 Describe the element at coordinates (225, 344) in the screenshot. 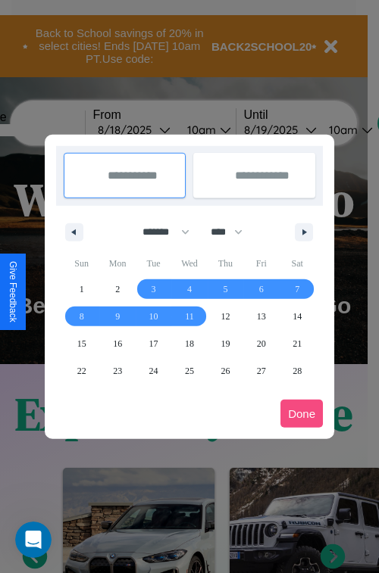

I see `span: 19` at that location.